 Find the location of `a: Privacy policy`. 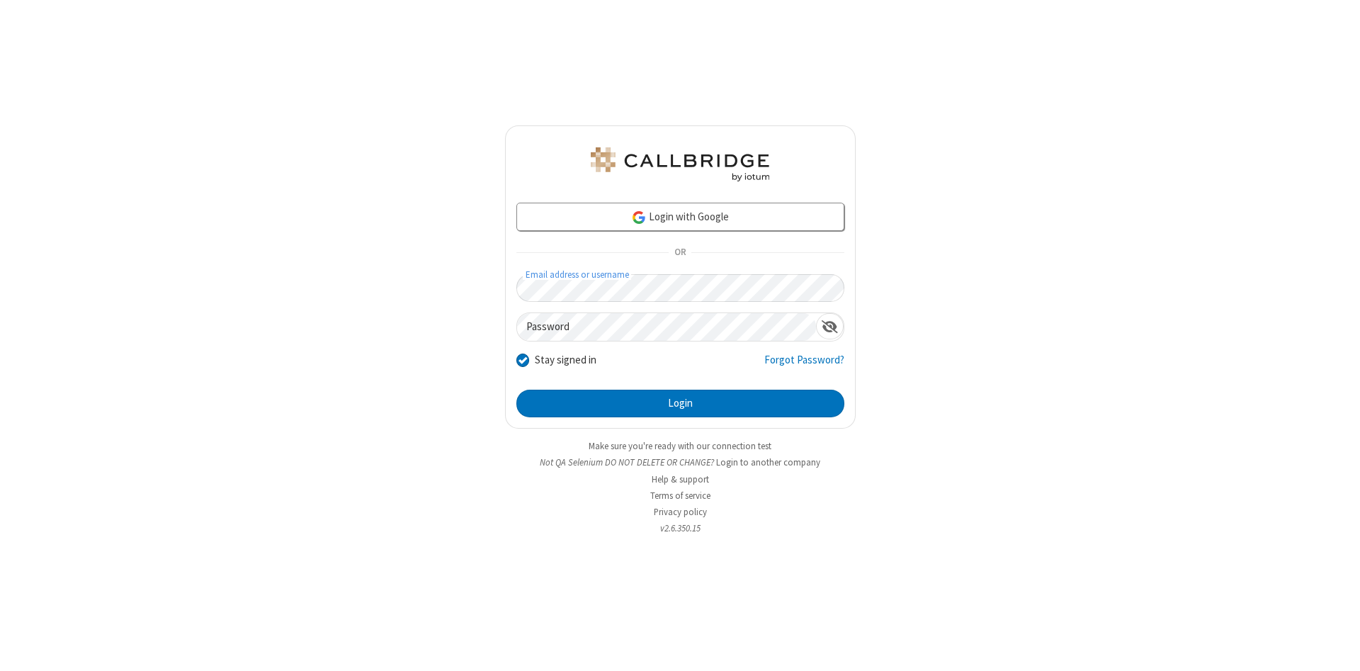

a: Privacy policy is located at coordinates (680, 511).